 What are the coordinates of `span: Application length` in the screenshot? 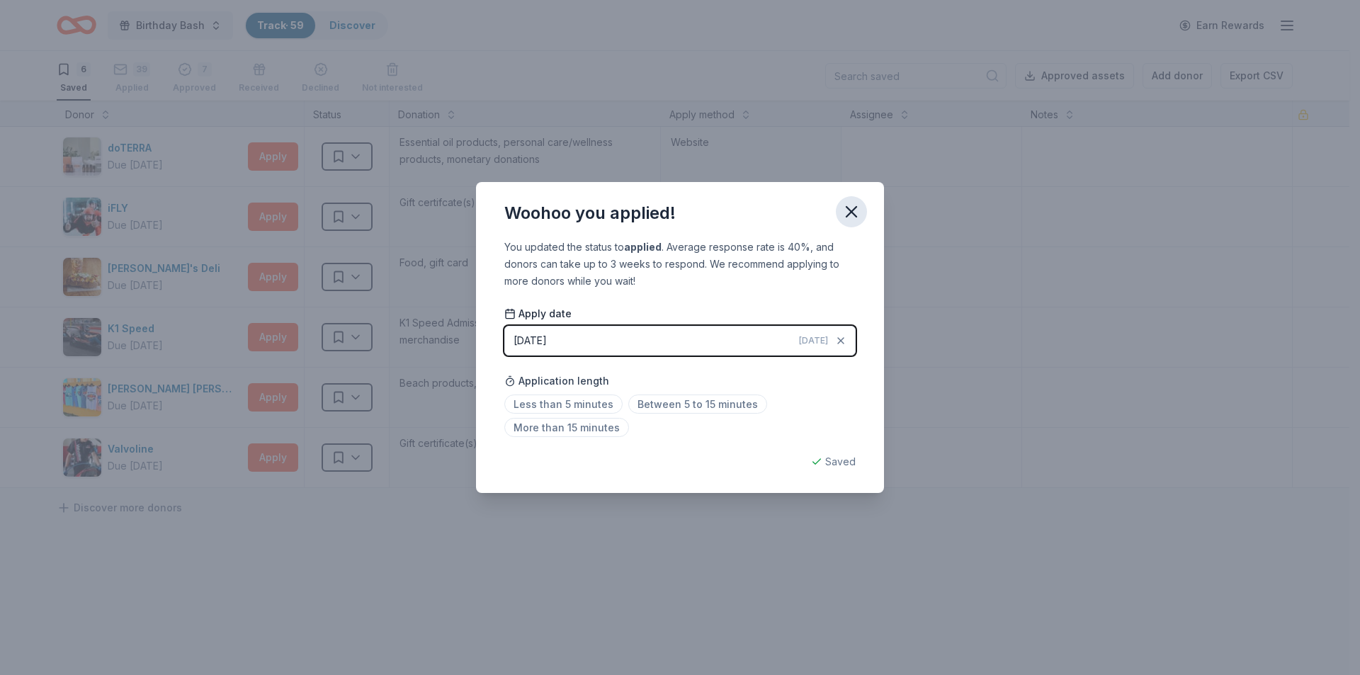 It's located at (557, 381).